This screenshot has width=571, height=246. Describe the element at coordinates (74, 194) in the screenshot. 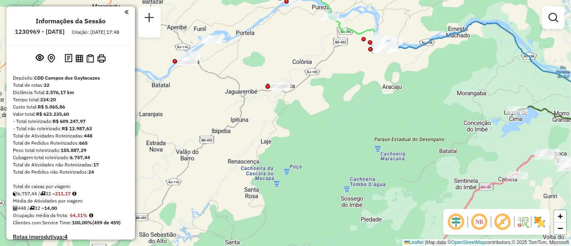

I see `i: Meta Caixas/viagem: 245,40 Diferença: -34,23` at that location.